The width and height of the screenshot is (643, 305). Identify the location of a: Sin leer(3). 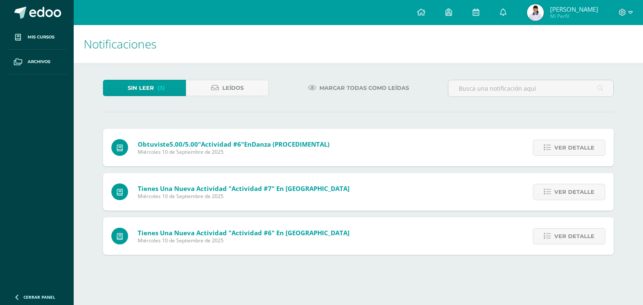
(144, 88).